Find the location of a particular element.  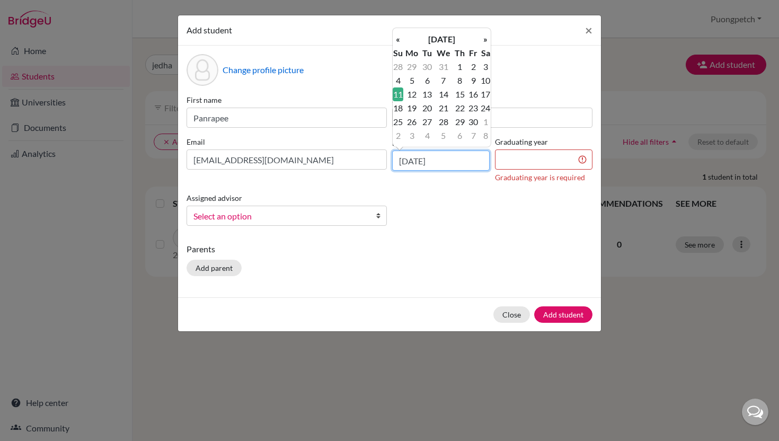

th: Mo is located at coordinates (412, 53).